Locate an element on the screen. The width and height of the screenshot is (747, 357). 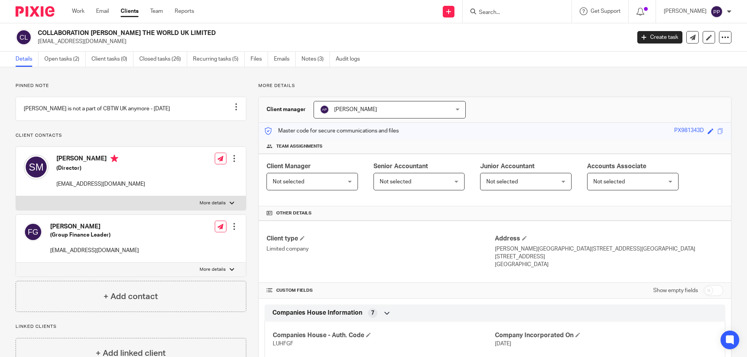
p: Limited company is located at coordinates (380, 249).